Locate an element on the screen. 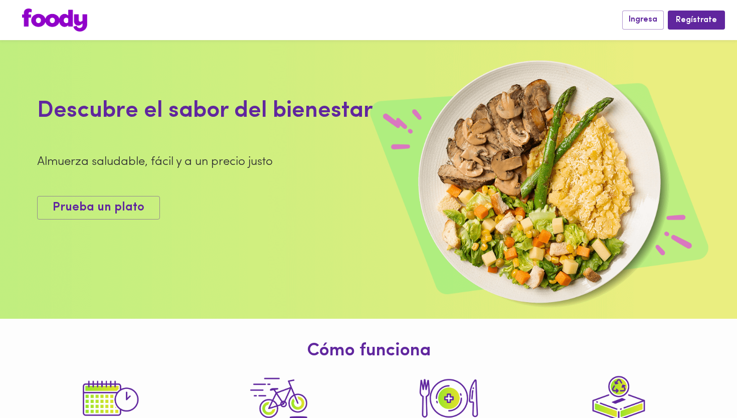  button: Regístrate is located at coordinates (696, 20).